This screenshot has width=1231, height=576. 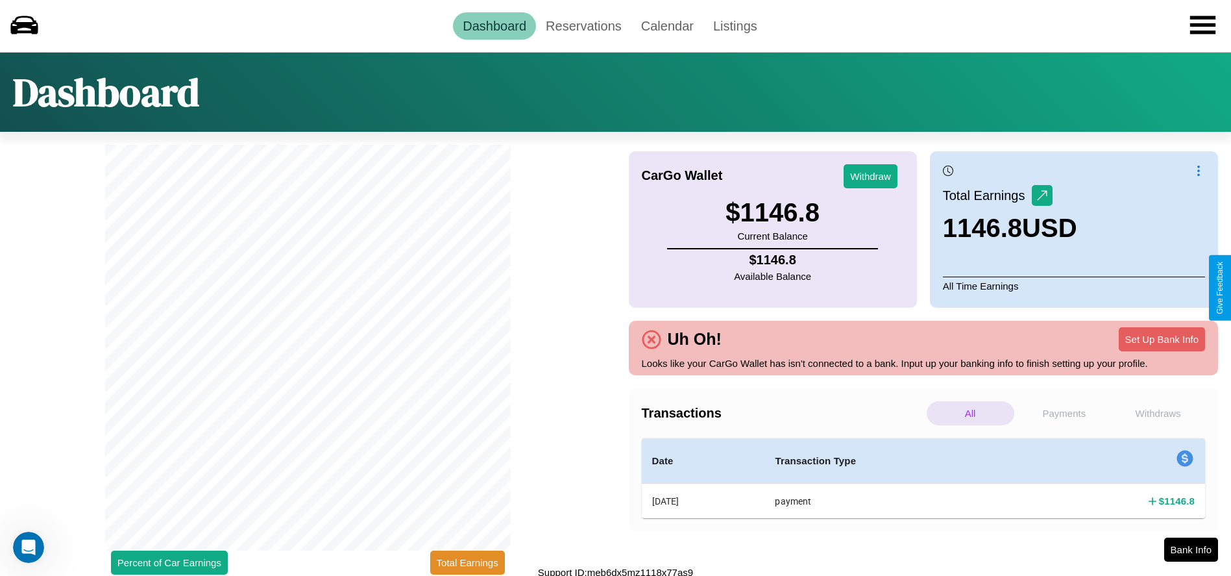 I want to click on p: Total Earnings, so click(x=987, y=195).